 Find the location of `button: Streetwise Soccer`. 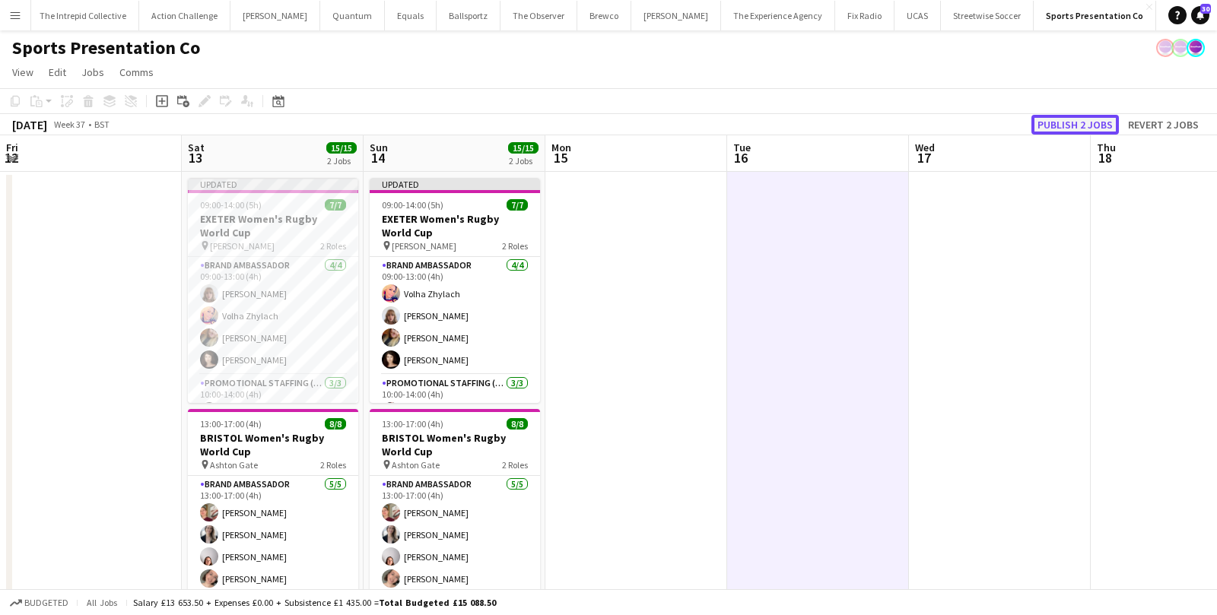

button: Streetwise Soccer is located at coordinates (987, 15).